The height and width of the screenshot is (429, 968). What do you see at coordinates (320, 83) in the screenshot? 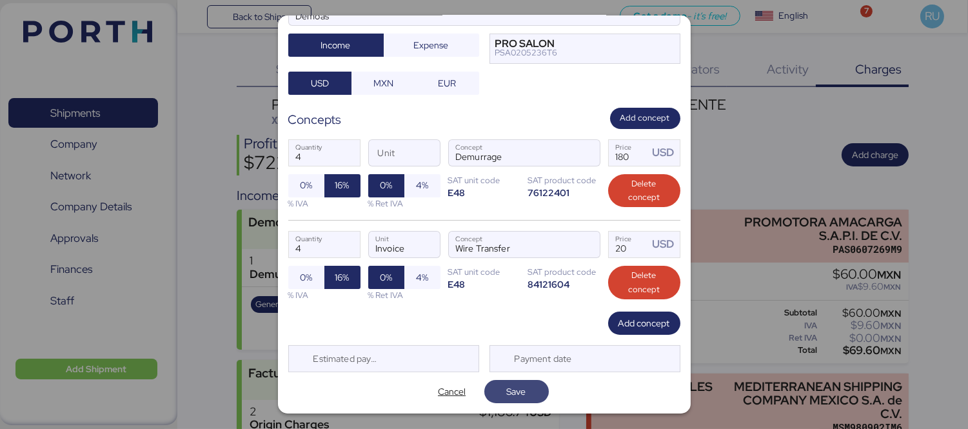
I see `button: USD` at bounding box center [320, 83].